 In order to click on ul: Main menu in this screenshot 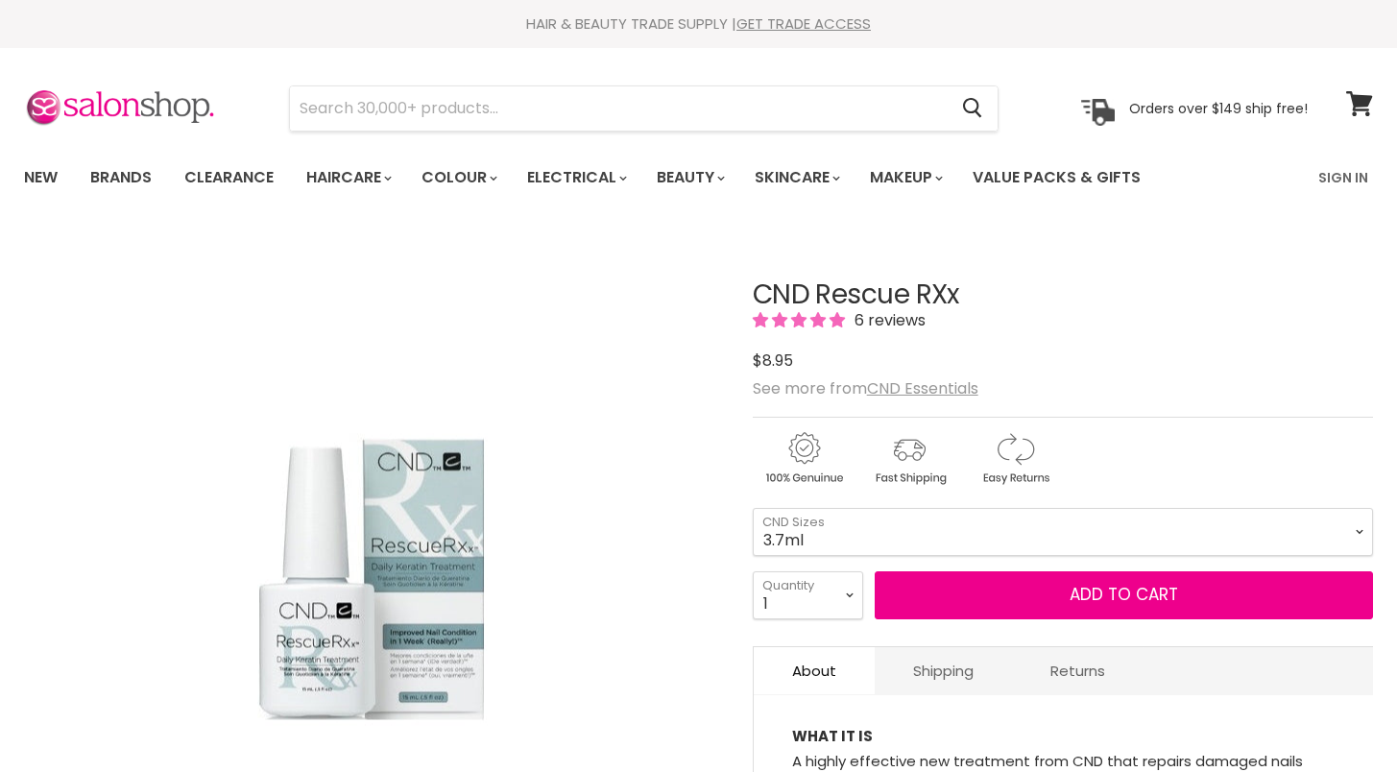, I will do `click(620, 178)`.